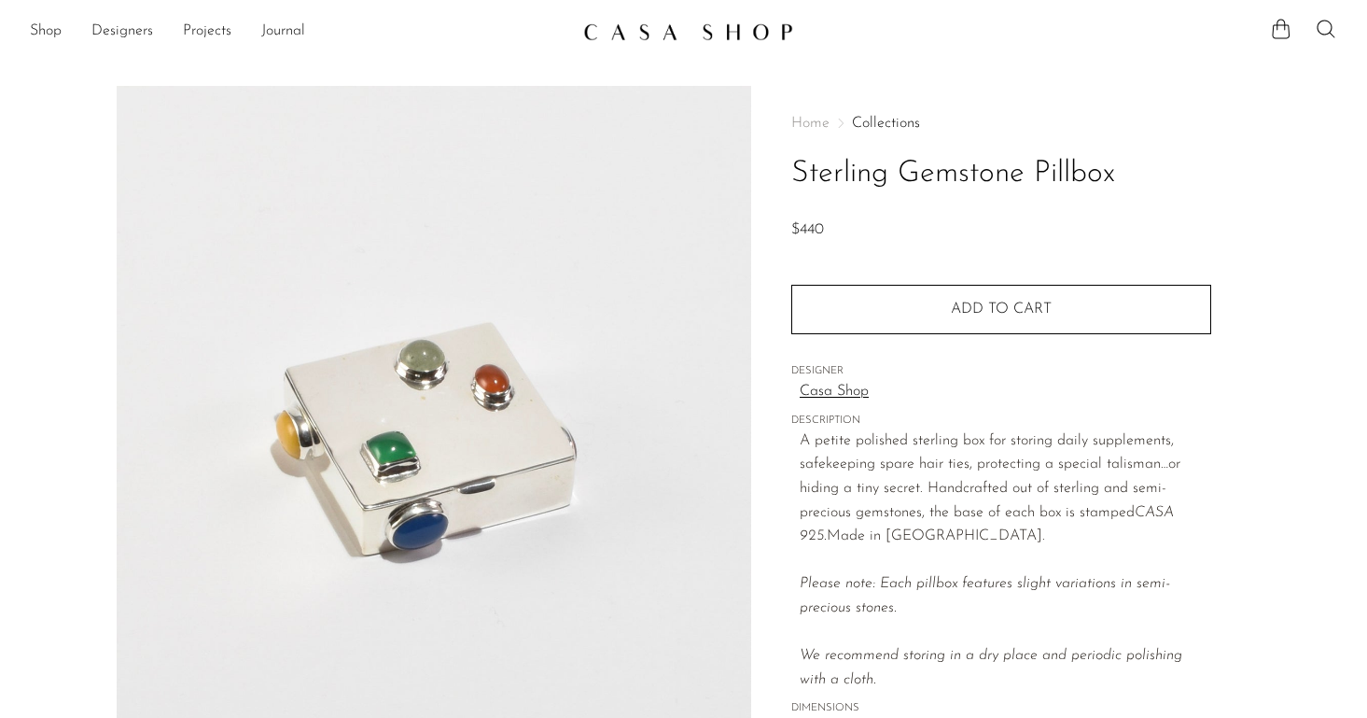  What do you see at coordinates (299, 32) in the screenshot?
I see `nav: Desktop navigation` at bounding box center [299, 32].